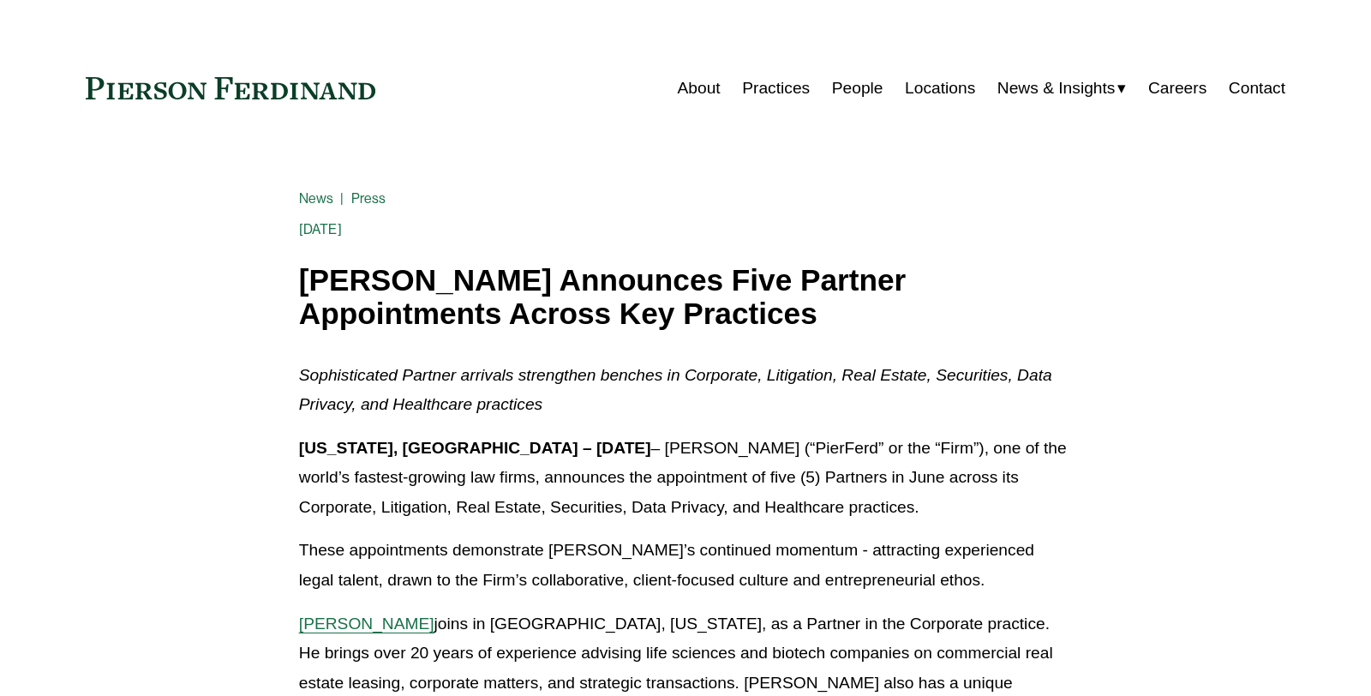  What do you see at coordinates (316, 198) in the screenshot?
I see `a: News` at bounding box center [316, 198].